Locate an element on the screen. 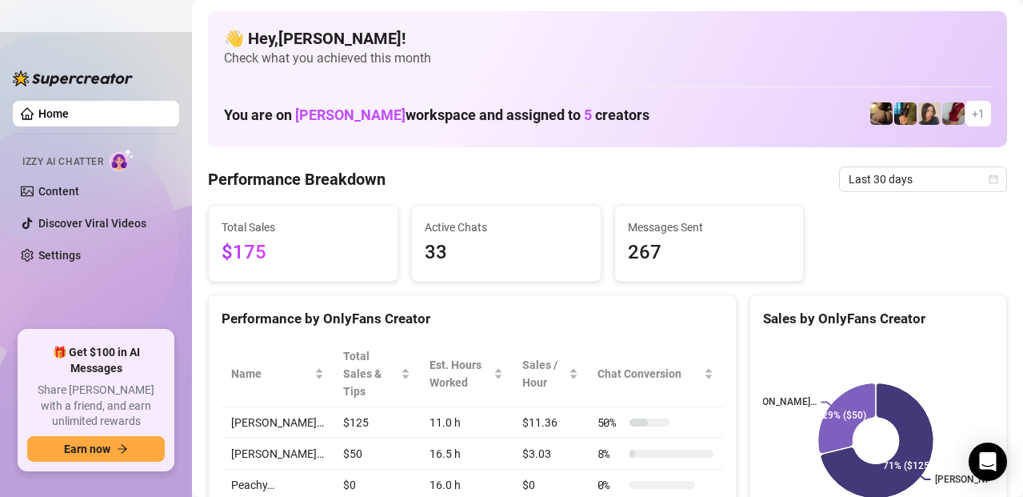  td: $125 is located at coordinates (377, 422).